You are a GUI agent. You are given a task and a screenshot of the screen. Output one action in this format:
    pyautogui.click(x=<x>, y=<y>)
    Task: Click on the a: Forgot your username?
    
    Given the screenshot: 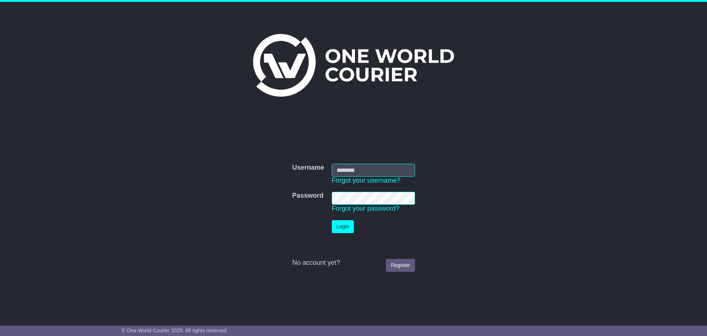 What is the action you would take?
    pyautogui.click(x=366, y=180)
    